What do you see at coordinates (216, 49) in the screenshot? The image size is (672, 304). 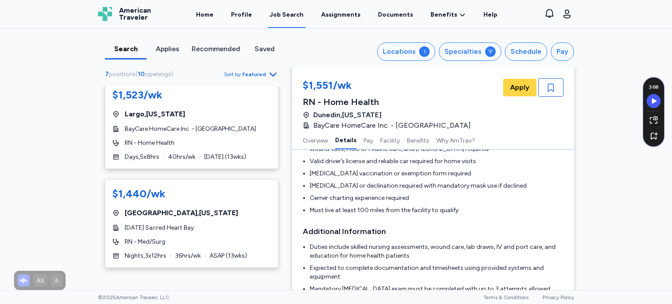 I see `div: Recommended` at bounding box center [216, 49].